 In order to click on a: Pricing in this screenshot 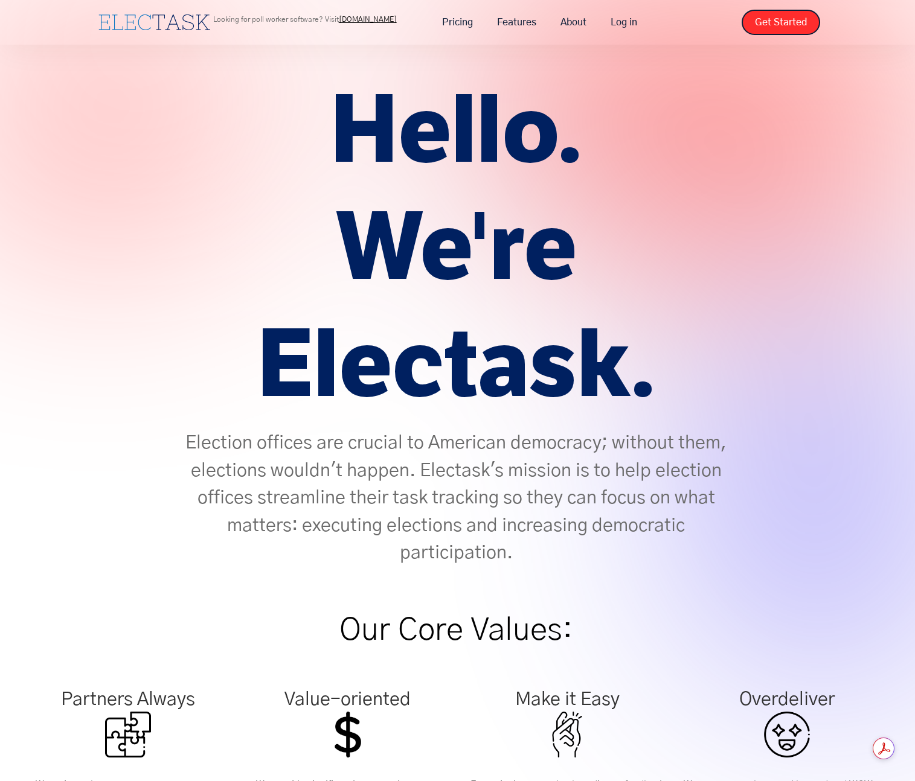, I will do `click(457, 22)`.